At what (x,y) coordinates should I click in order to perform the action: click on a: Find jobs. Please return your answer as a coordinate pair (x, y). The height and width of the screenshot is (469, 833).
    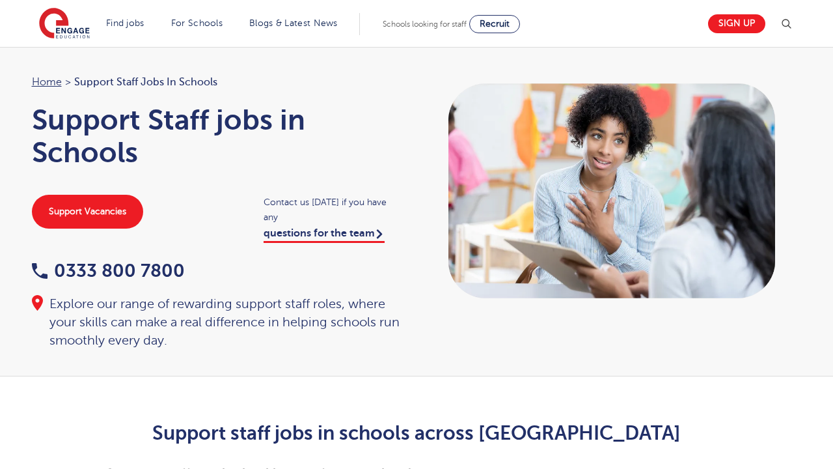
    Looking at the image, I should click on (125, 23).